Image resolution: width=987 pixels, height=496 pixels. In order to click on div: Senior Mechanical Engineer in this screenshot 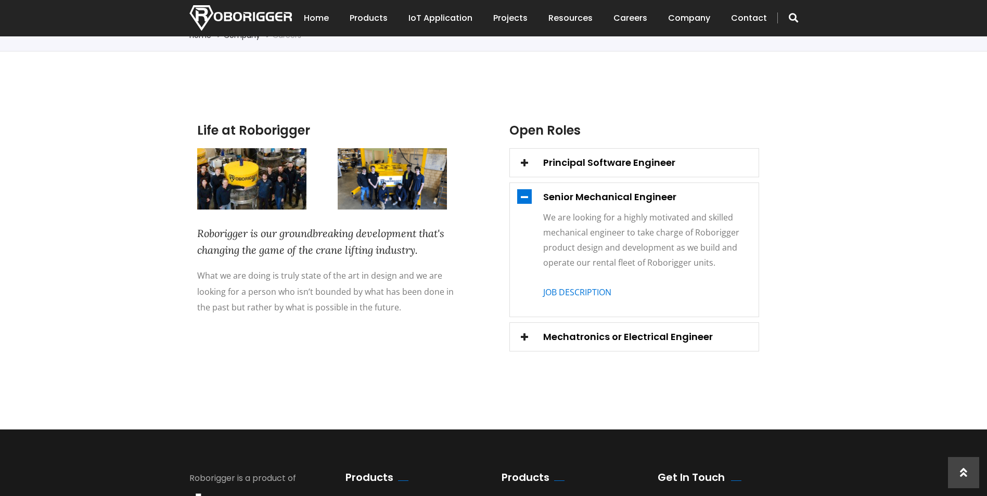, I will do `click(634, 197)`.